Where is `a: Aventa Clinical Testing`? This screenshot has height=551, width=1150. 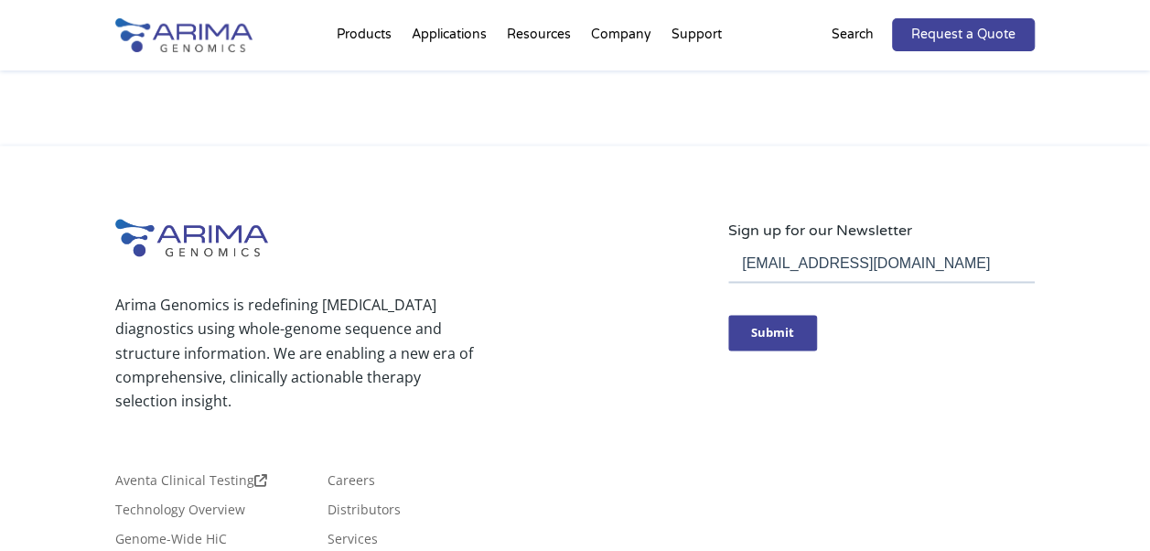 a: Aventa Clinical Testing is located at coordinates (191, 483).